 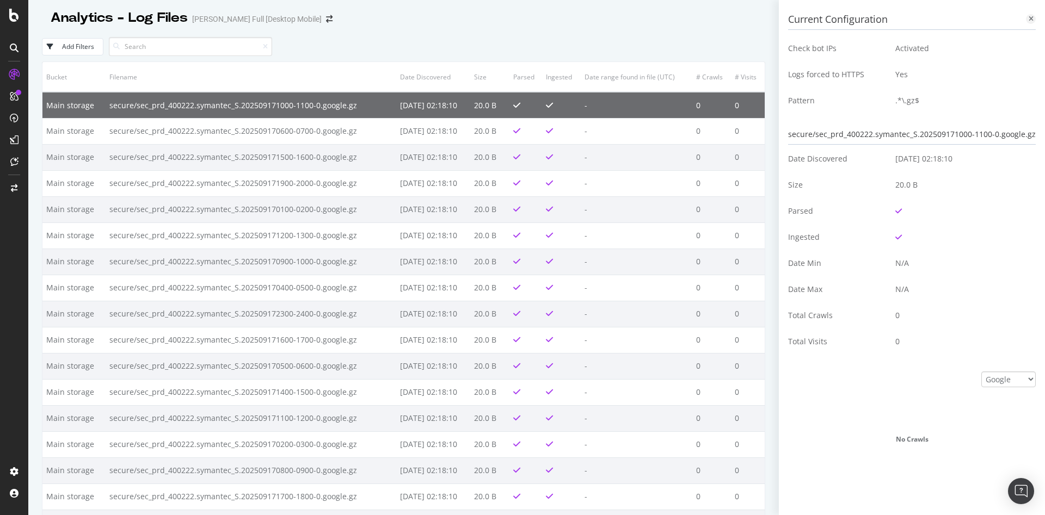 What do you see at coordinates (251, 157) in the screenshot?
I see `td: secure/sec_prd_400222.symantec_S.202509171500-1600-0.google.gz` at bounding box center [251, 157].